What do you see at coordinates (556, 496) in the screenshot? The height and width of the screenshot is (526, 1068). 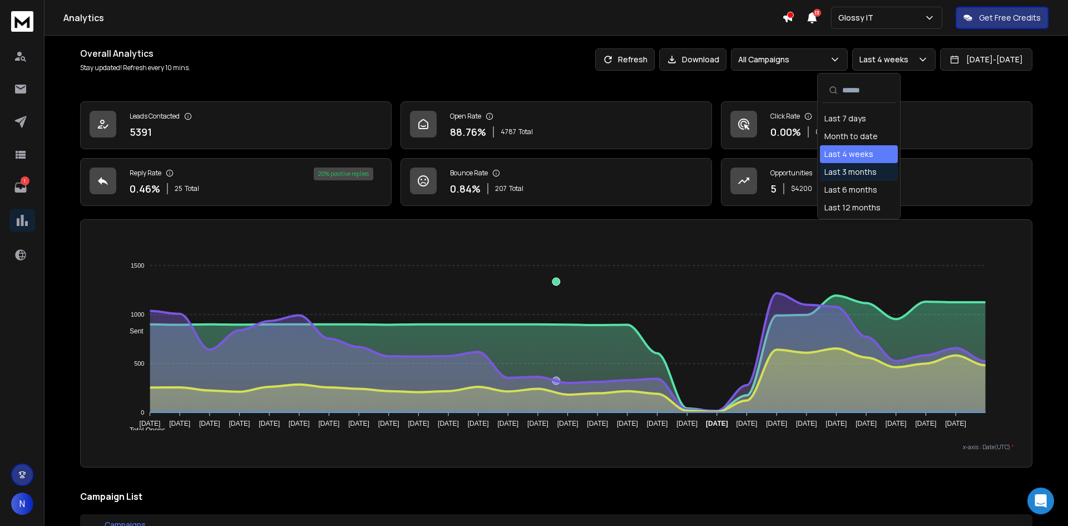 I see `h2: Campaign List` at bounding box center [556, 496].